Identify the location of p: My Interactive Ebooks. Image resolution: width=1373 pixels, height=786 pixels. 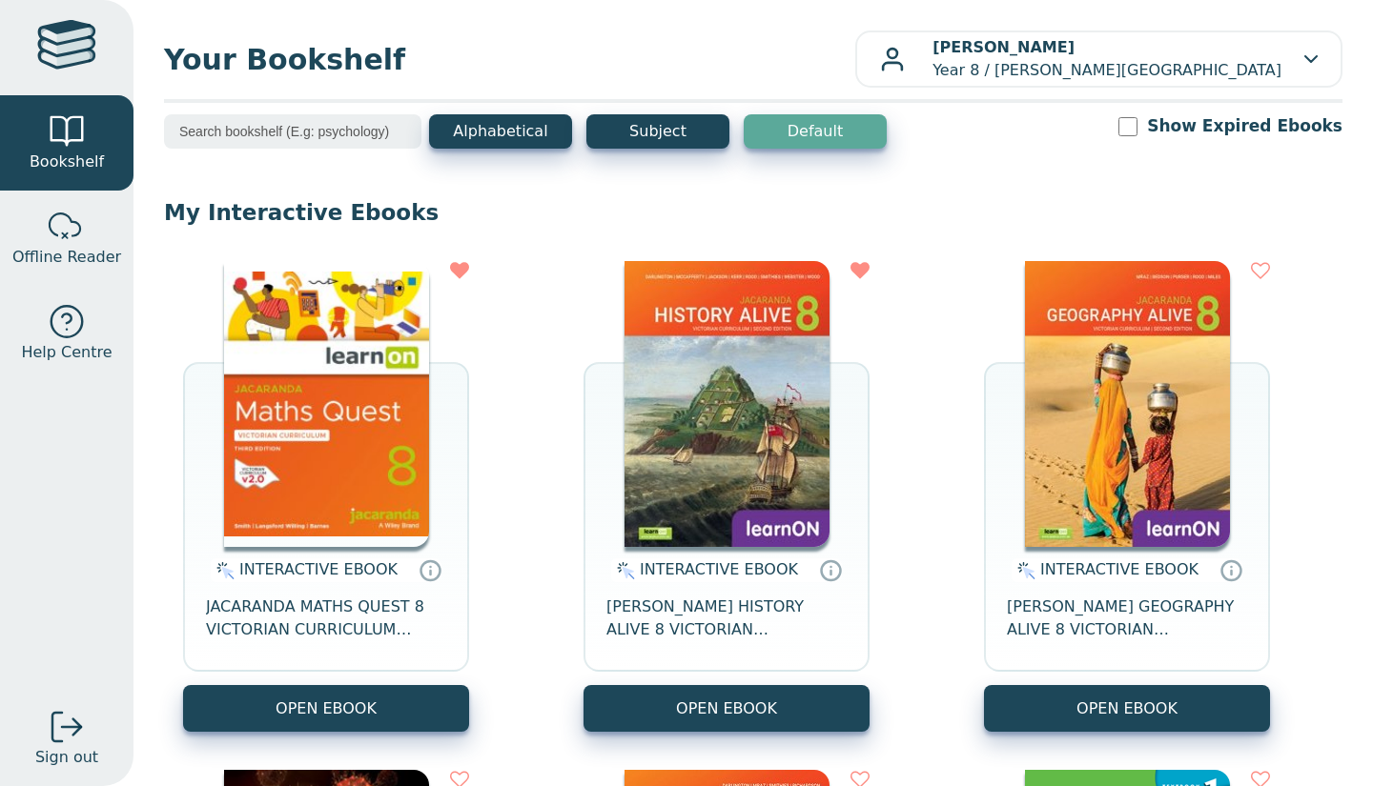
(753, 213).